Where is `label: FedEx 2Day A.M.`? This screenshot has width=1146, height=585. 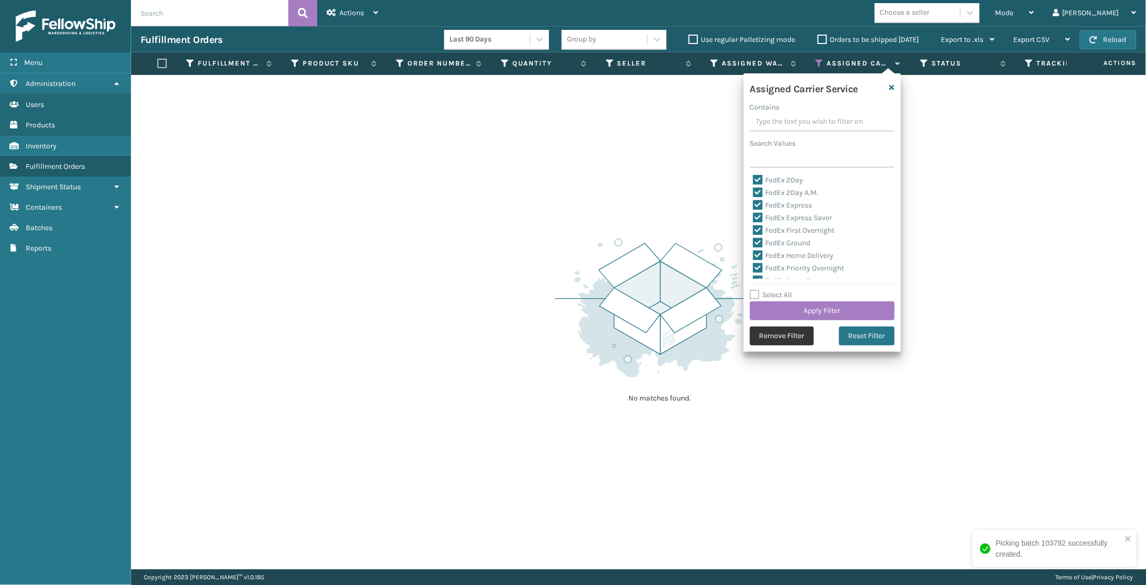
label: FedEx 2Day A.M. is located at coordinates (786, 193).